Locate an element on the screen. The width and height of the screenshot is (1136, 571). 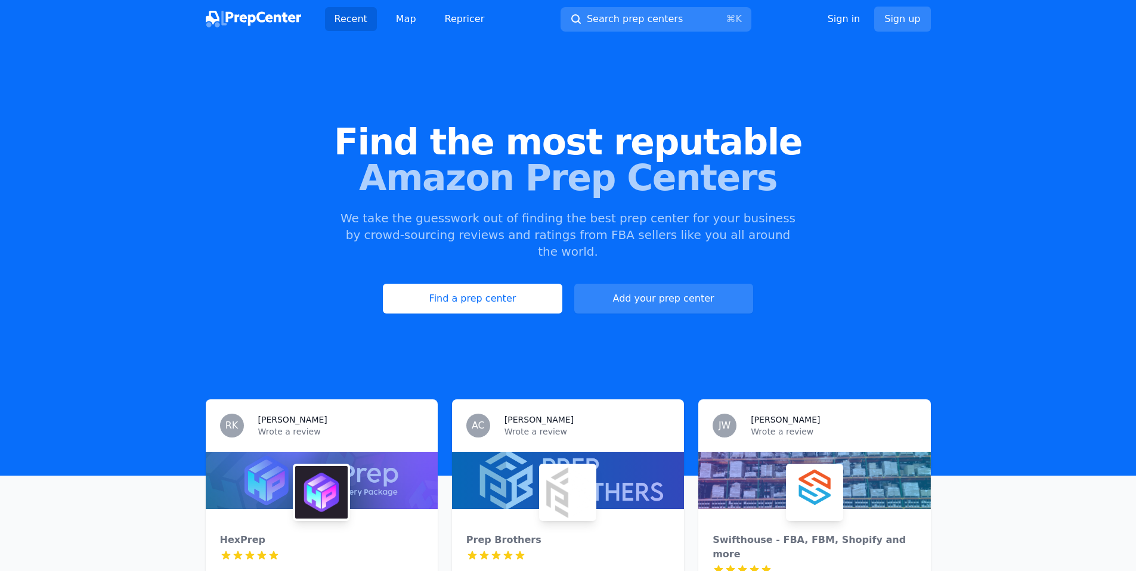
div: Swifthouse - FBA, FBM, Shopify and more is located at coordinates (814, 547).